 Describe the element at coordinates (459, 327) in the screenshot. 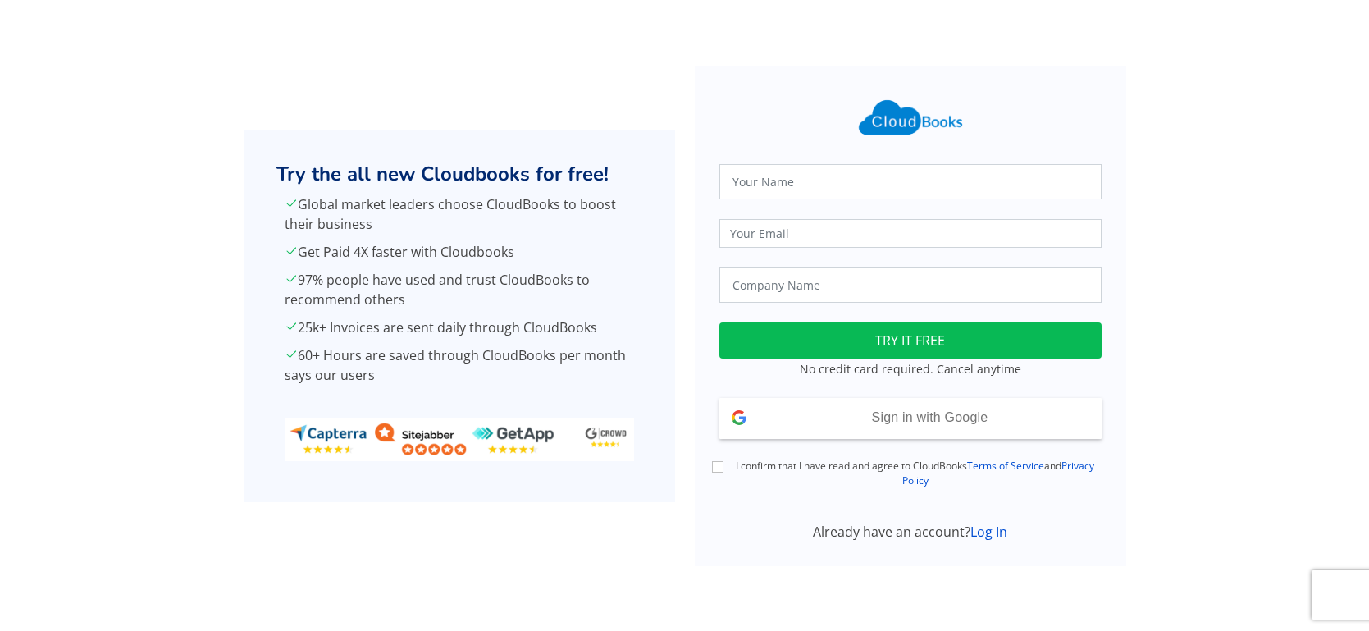

I see `p: 25k+ Invoices are sent daily through CloudBooks` at that location.